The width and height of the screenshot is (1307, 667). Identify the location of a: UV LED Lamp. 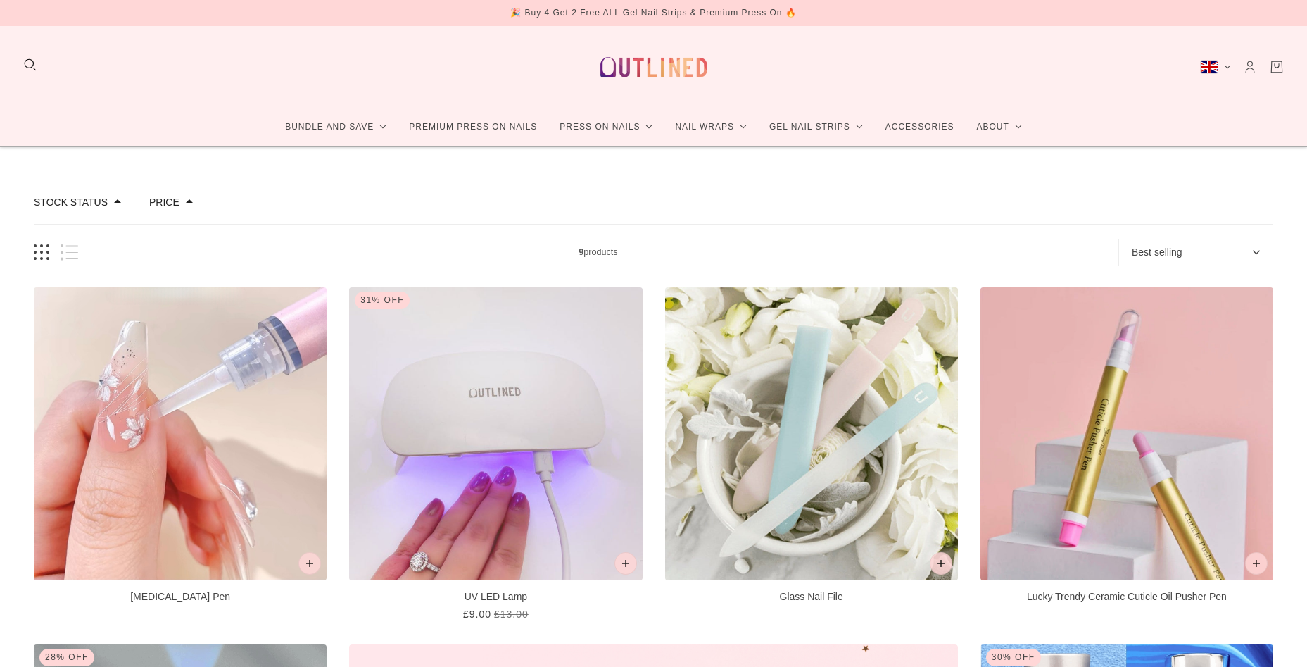
(496, 454).